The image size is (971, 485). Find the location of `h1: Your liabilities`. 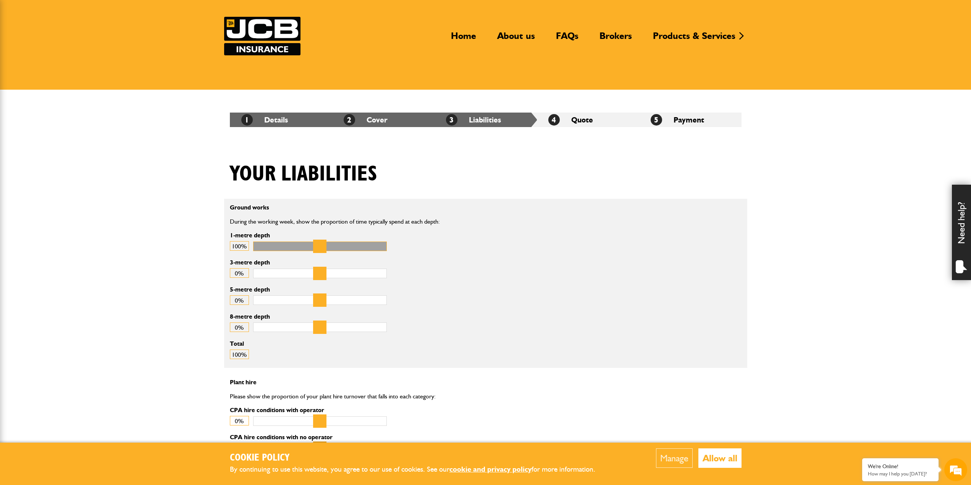

h1: Your liabilities is located at coordinates (304, 174).